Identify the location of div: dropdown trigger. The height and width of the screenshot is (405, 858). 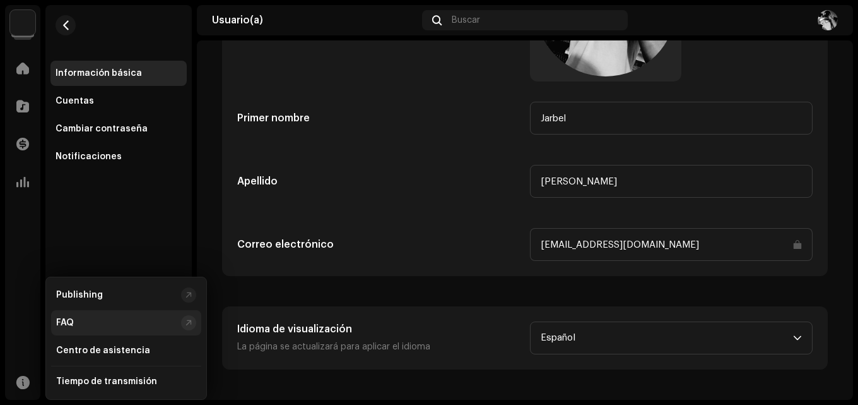
(798, 338).